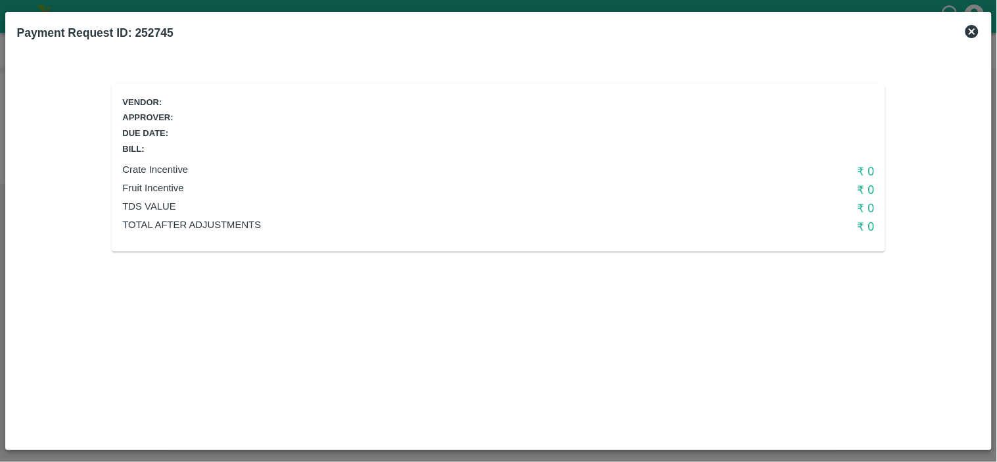  Describe the element at coordinates (147, 117) in the screenshot. I see `span: Approver:` at that location.